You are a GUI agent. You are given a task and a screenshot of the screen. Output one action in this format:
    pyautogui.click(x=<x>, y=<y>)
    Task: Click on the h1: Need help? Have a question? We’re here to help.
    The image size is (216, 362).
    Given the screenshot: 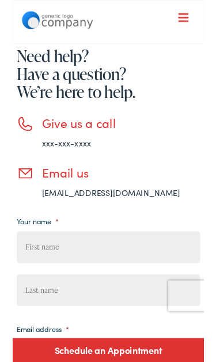 What is the action you would take?
    pyautogui.click(x=109, y=84)
    